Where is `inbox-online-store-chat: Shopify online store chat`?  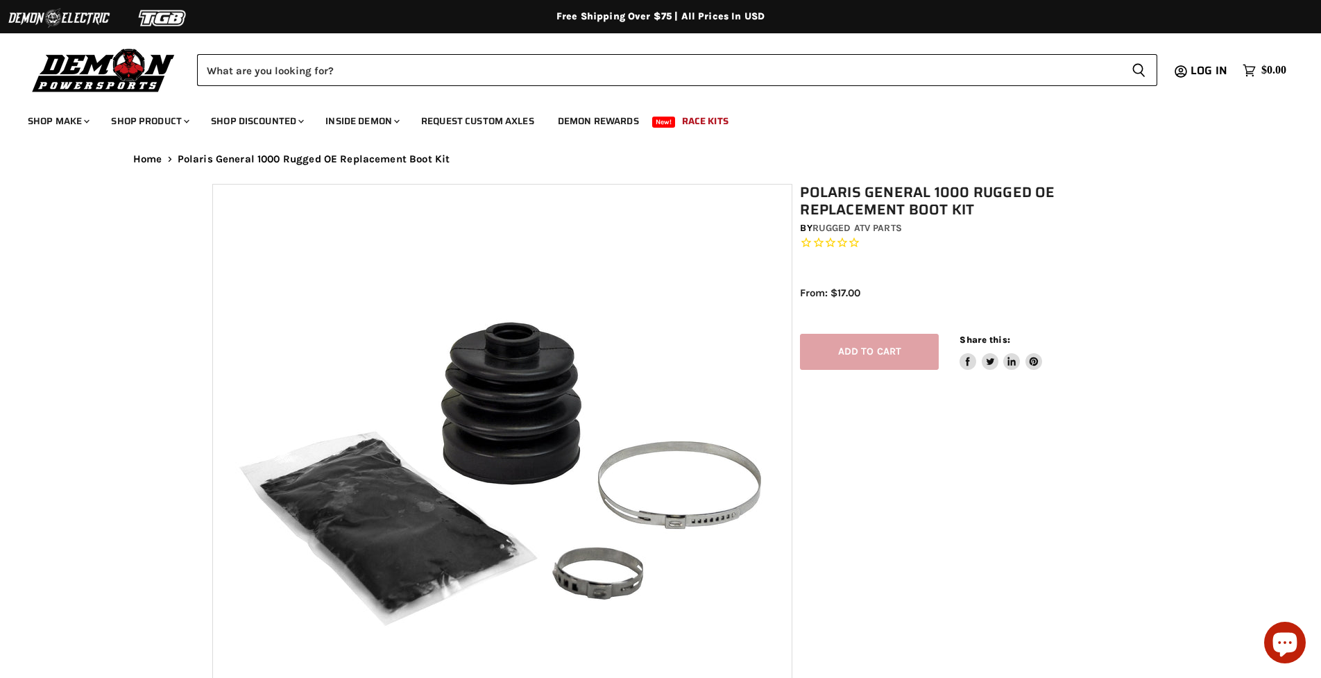 inbox-online-store-chat: Shopify online store chat is located at coordinates (1285, 644).